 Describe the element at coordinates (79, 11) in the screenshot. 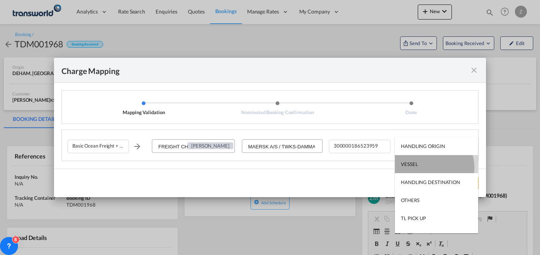

I see `body: Editor, editor18` at that location.